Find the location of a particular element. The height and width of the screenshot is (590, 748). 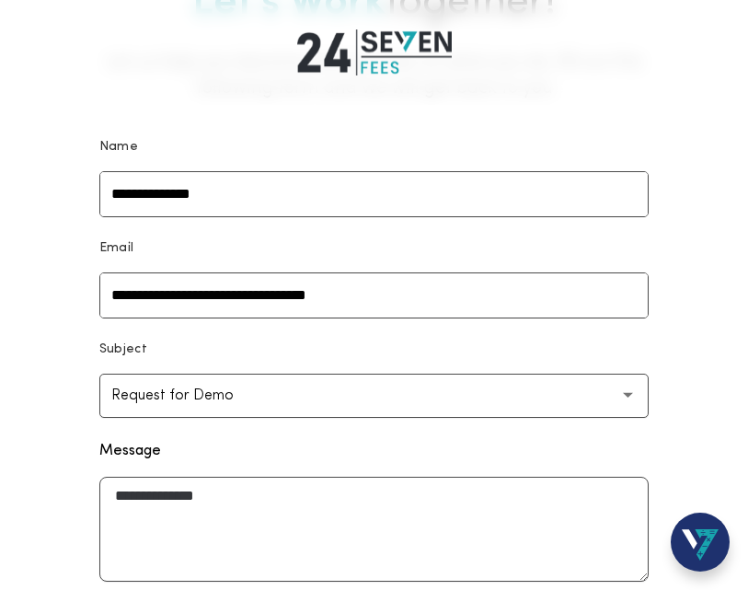

p: Name is located at coordinates (119, 147).